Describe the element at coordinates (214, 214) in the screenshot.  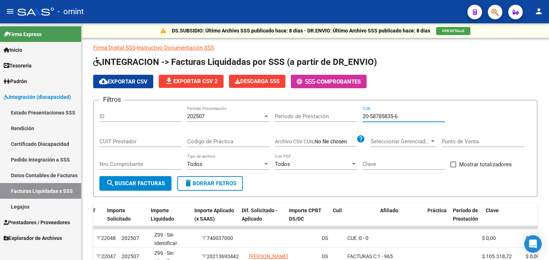
I see `span: Importe Aplicado (x SAAS)` at that location.